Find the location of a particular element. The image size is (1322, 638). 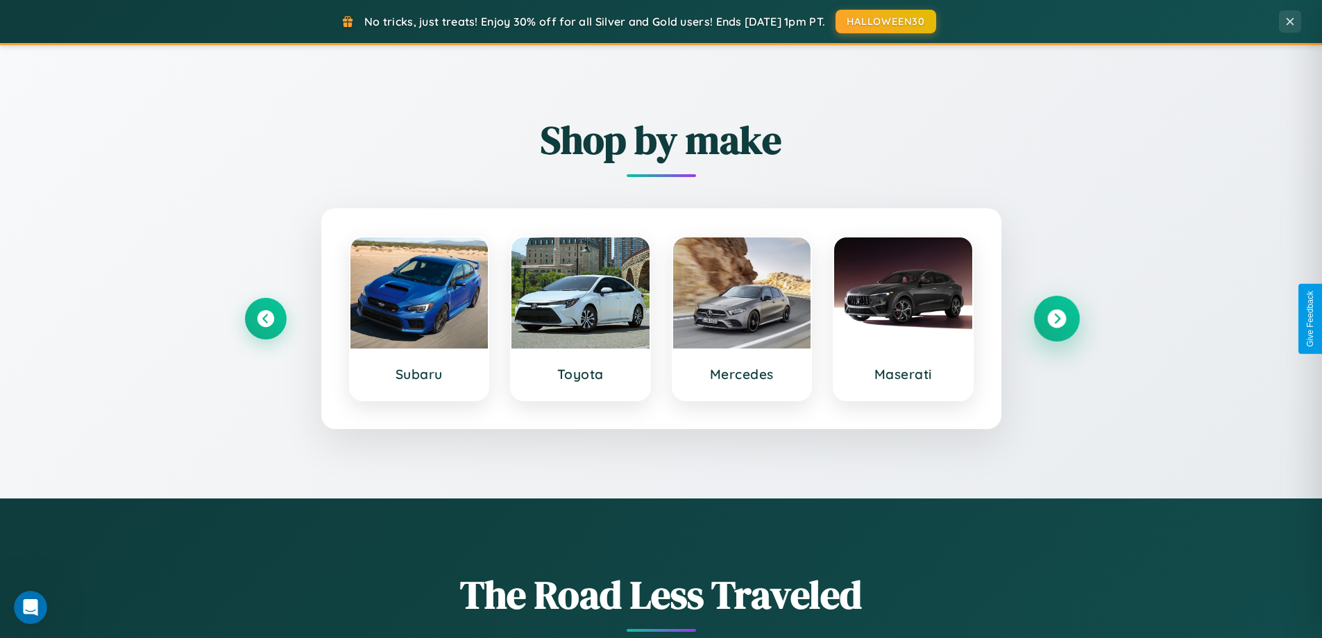

h3: Maserati is located at coordinates (903, 374).